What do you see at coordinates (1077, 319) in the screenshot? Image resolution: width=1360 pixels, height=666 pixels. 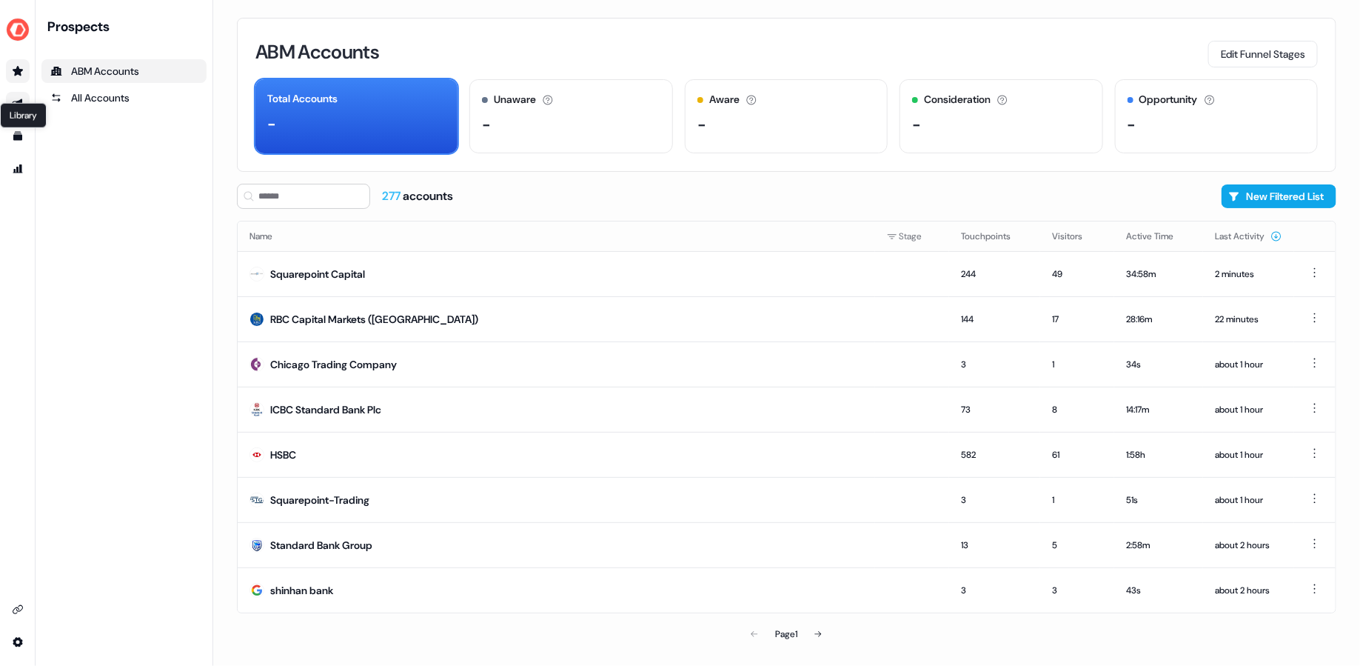 I see `div: 17` at bounding box center [1077, 319].